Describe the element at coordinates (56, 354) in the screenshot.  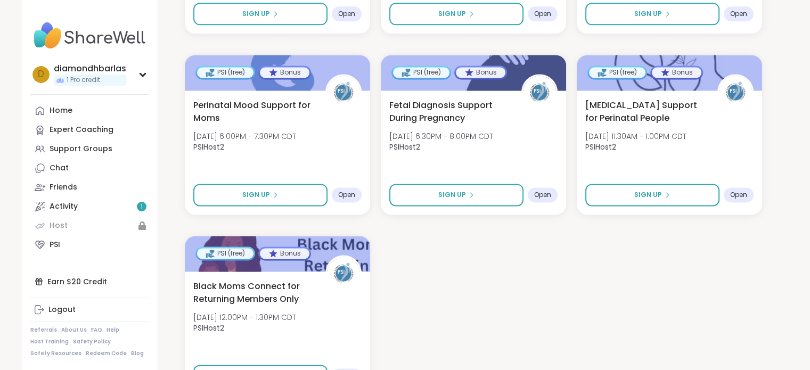
I see `a: Safety Resources` at that location.